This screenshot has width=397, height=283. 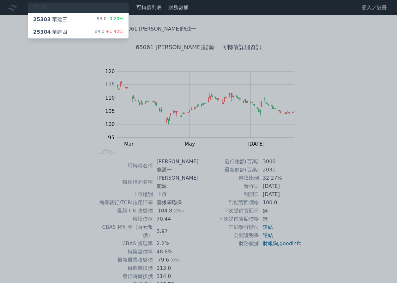 What do you see at coordinates (42, 32) in the screenshot?
I see `span: 25304` at bounding box center [42, 32].